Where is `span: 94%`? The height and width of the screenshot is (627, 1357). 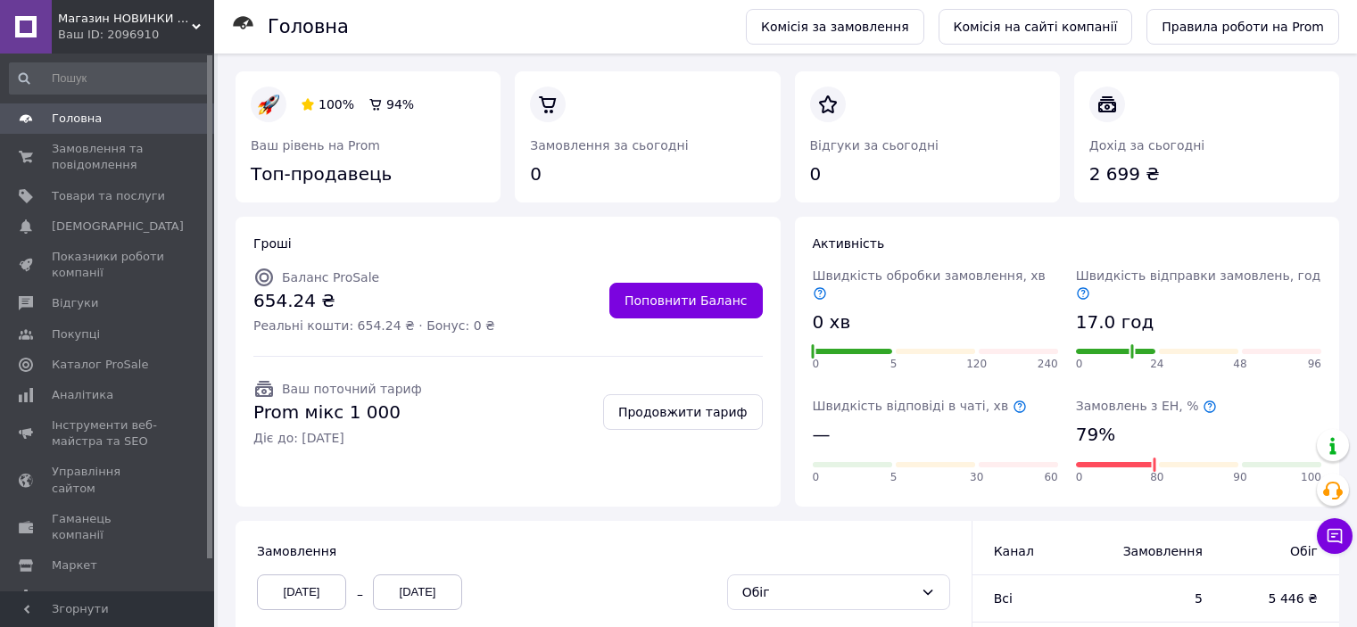
span: 94% is located at coordinates (400, 104).